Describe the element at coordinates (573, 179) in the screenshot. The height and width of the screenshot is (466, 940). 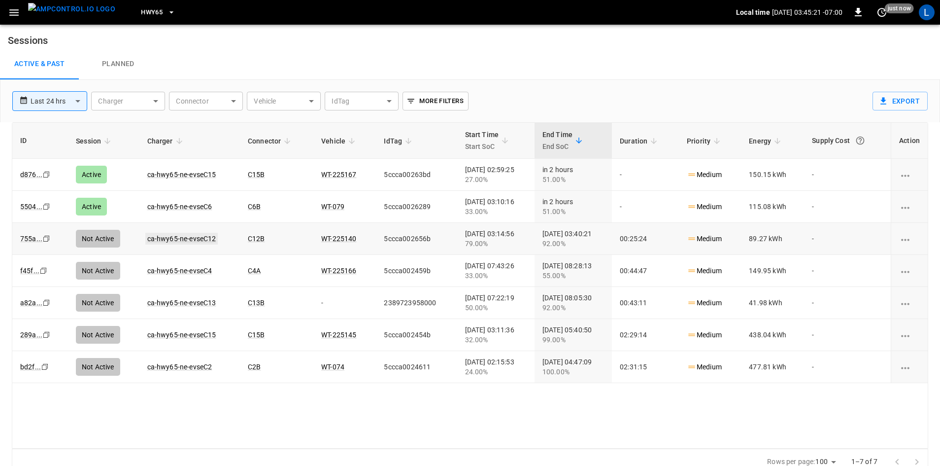
I see `div: 51.00%` at that location.